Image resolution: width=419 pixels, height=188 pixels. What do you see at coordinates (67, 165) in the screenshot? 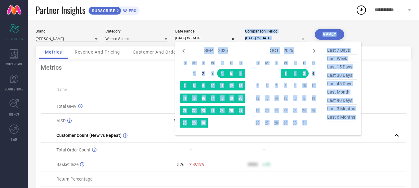
I see `span: Basket Size` at bounding box center [67, 165].